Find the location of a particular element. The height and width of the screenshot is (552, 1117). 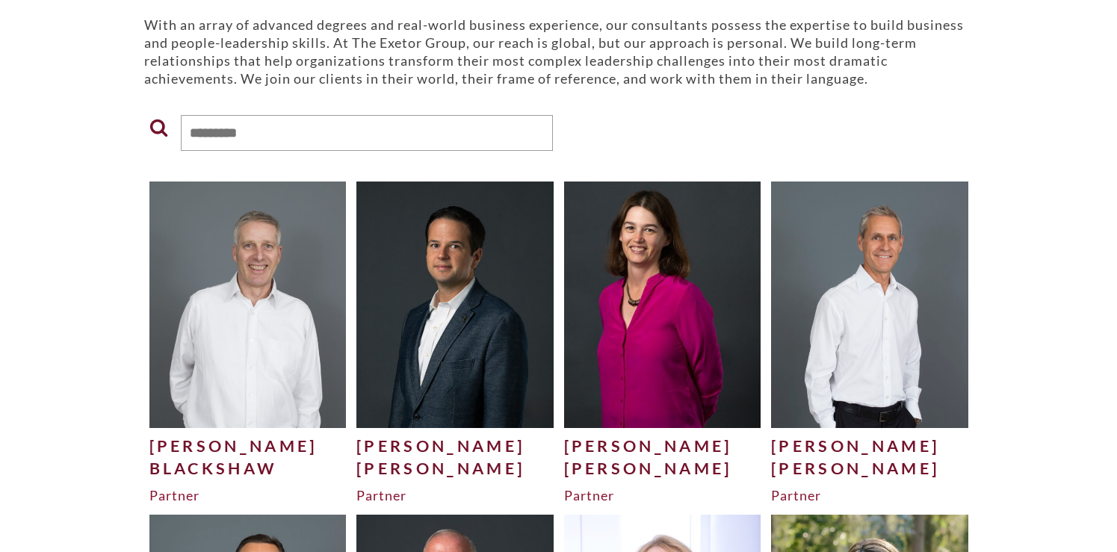

img: Craig-Mitchell-Website-500x625.jpg is located at coordinates (869, 304).